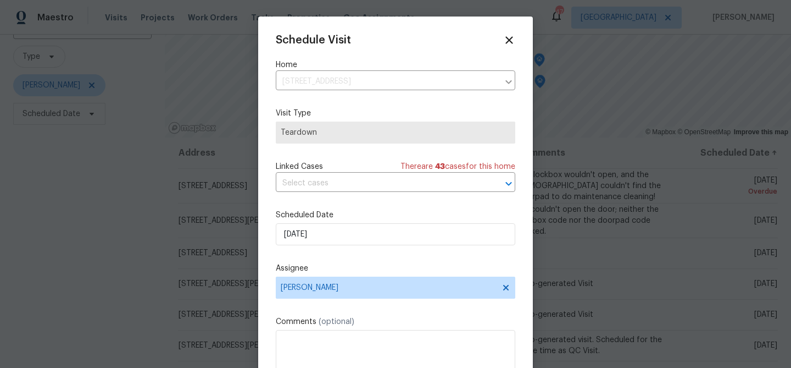  What do you see at coordinates (458, 166) in the screenshot?
I see `span: There are case s for this home` at bounding box center [458, 166].